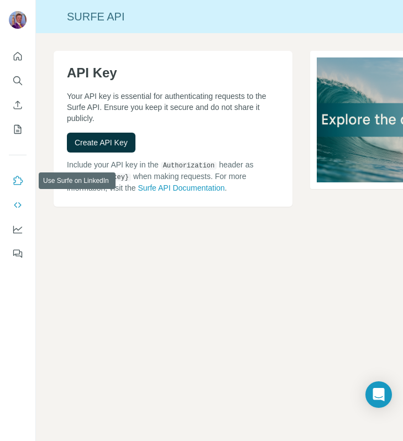 This screenshot has height=441, width=403. Describe the element at coordinates (18, 56) in the screenshot. I see `button: Quick start` at that location.